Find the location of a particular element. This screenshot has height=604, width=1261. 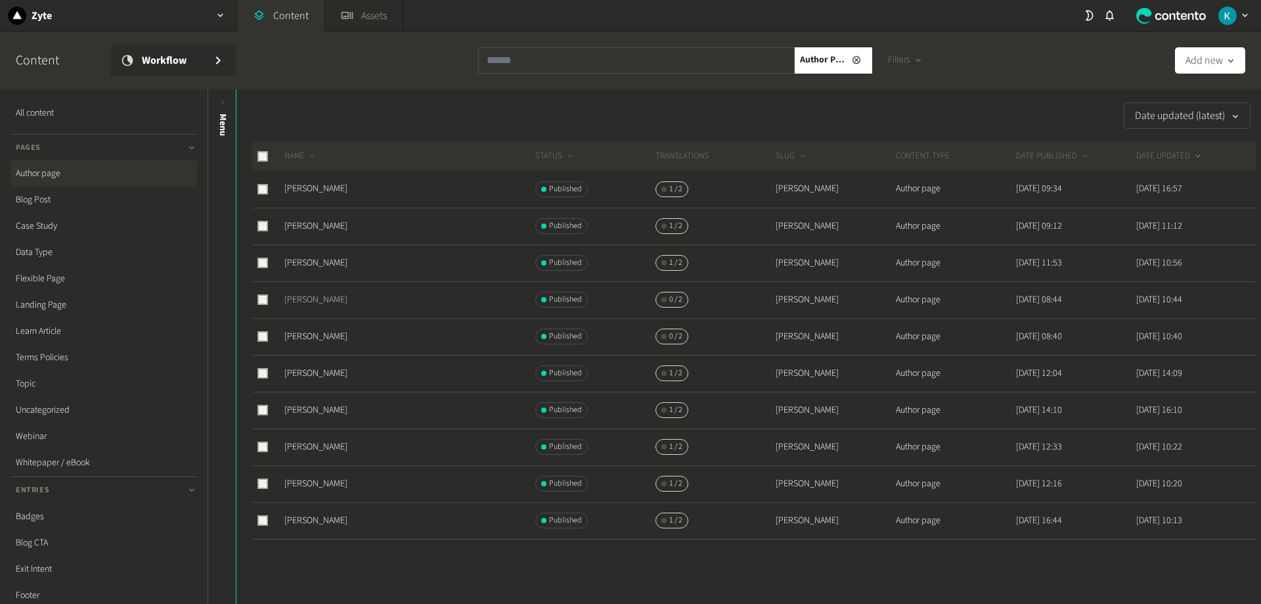

button: DATE UPDATED is located at coordinates (1170, 156).